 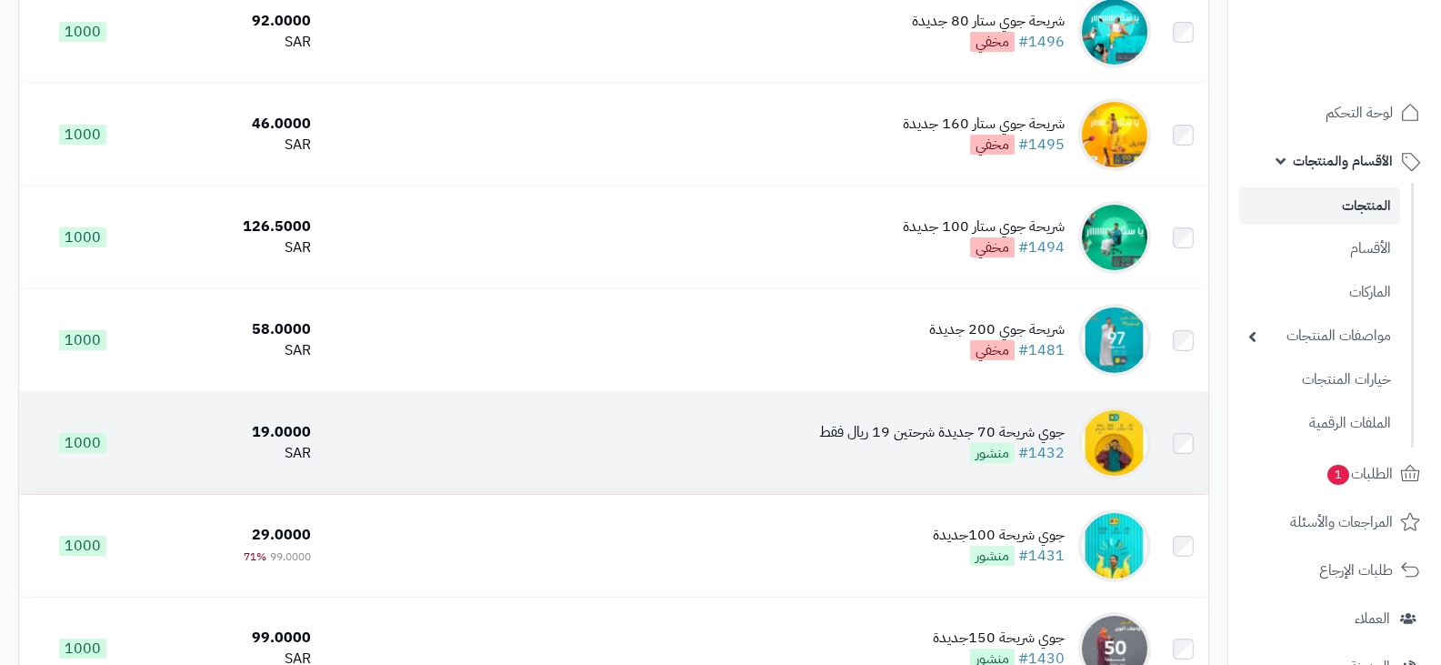 What do you see at coordinates (1335, 618) in the screenshot?
I see `a: العملاء` at bounding box center [1335, 618].